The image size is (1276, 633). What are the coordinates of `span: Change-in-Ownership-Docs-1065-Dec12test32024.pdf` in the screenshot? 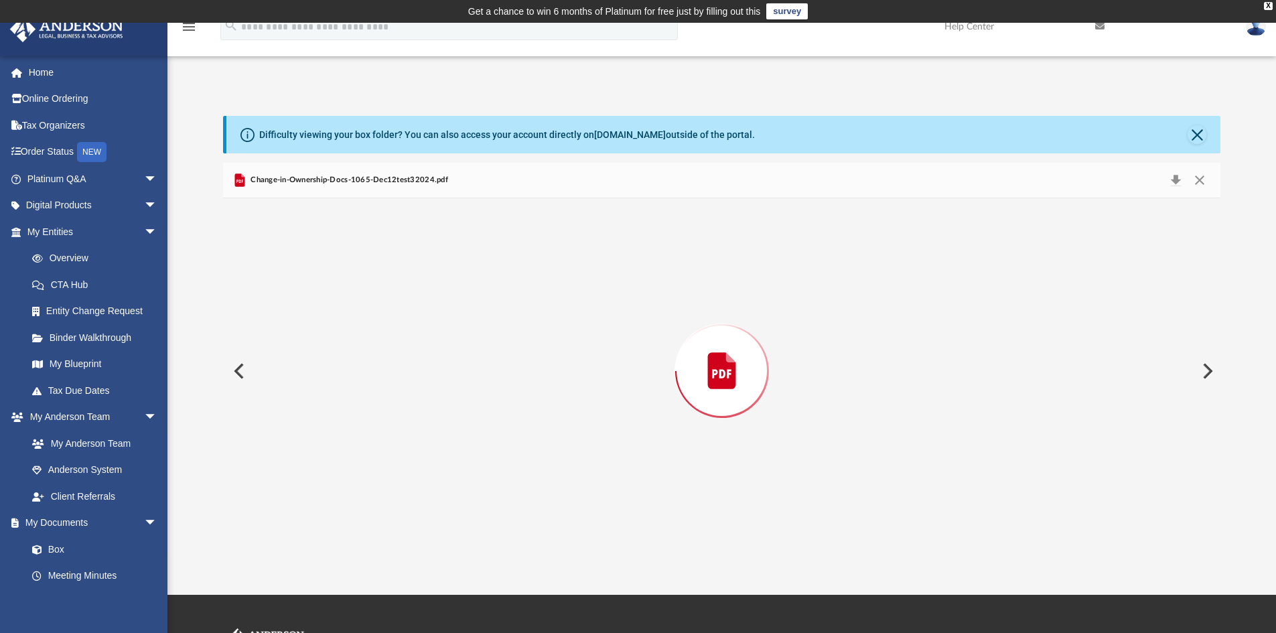 It's located at (348, 180).